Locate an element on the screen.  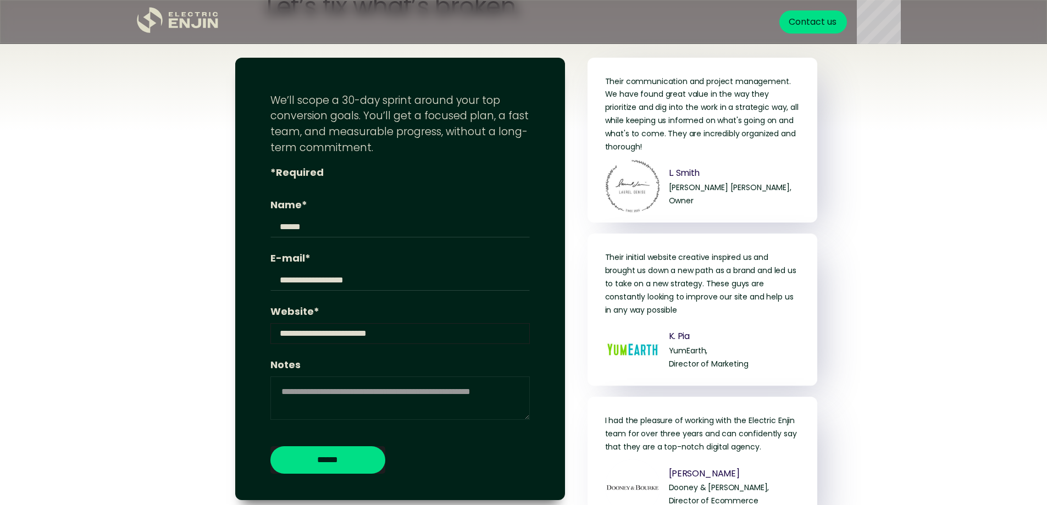
p: K. Pia is located at coordinates (708, 336).